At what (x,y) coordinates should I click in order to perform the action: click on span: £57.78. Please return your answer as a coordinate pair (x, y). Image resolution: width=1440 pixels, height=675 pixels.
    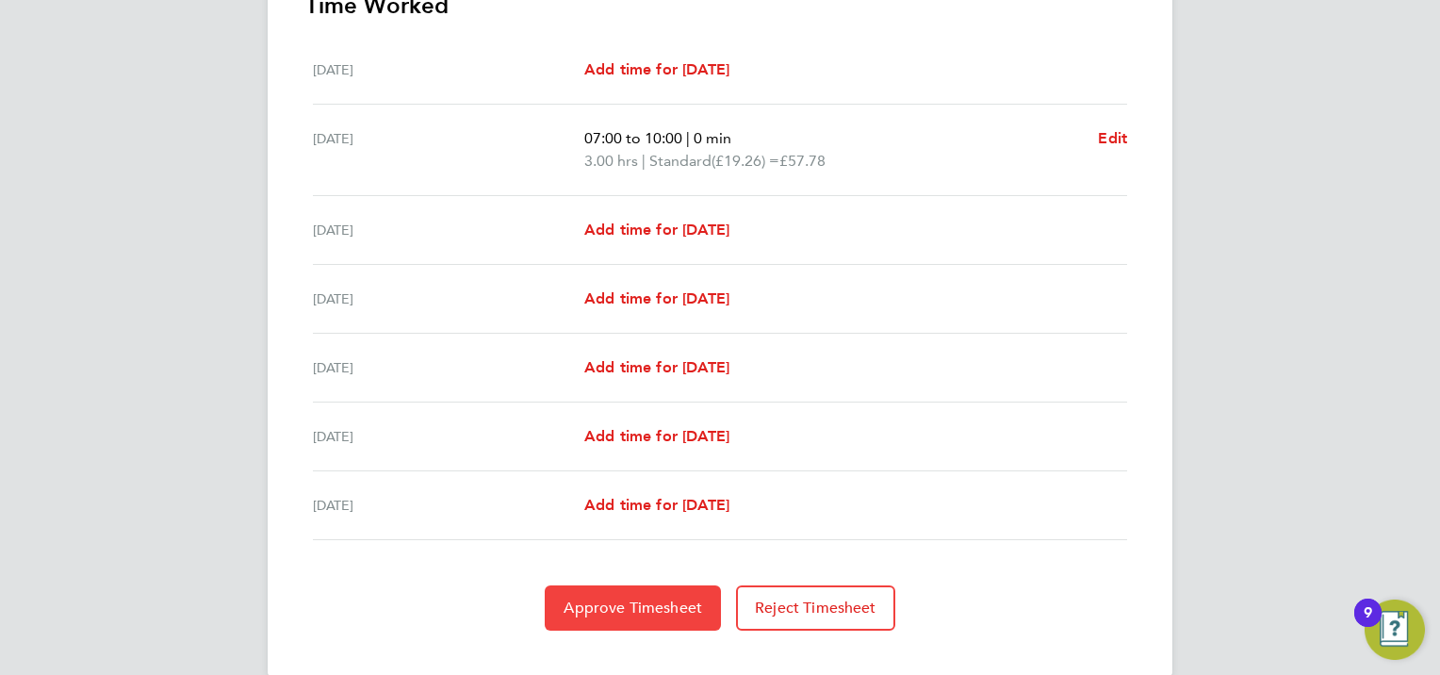
    Looking at the image, I should click on (802, 160).